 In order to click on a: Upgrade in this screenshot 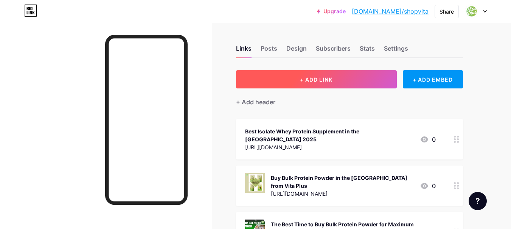, I will do `click(331, 11)`.